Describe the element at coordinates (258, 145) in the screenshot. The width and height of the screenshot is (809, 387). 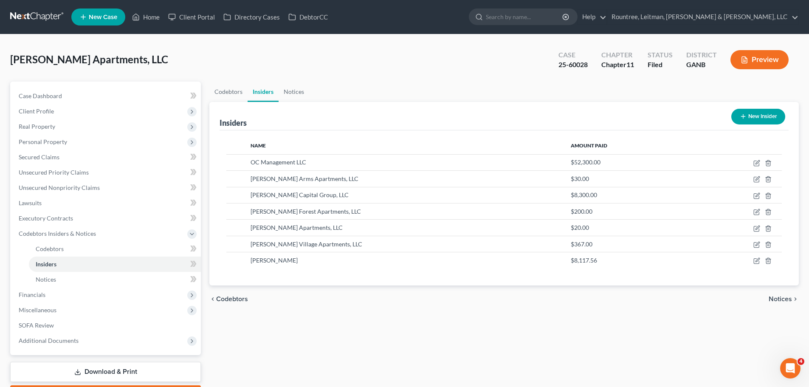
I see `span: Name` at that location.